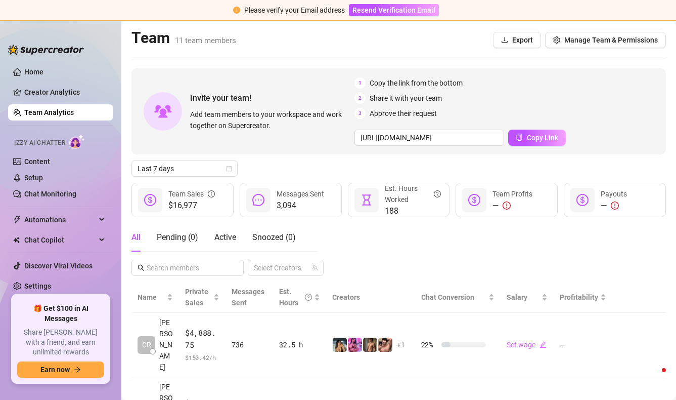 The width and height of the screenshot is (676, 400). I want to click on span: Manage Team & Permissions, so click(611, 40).